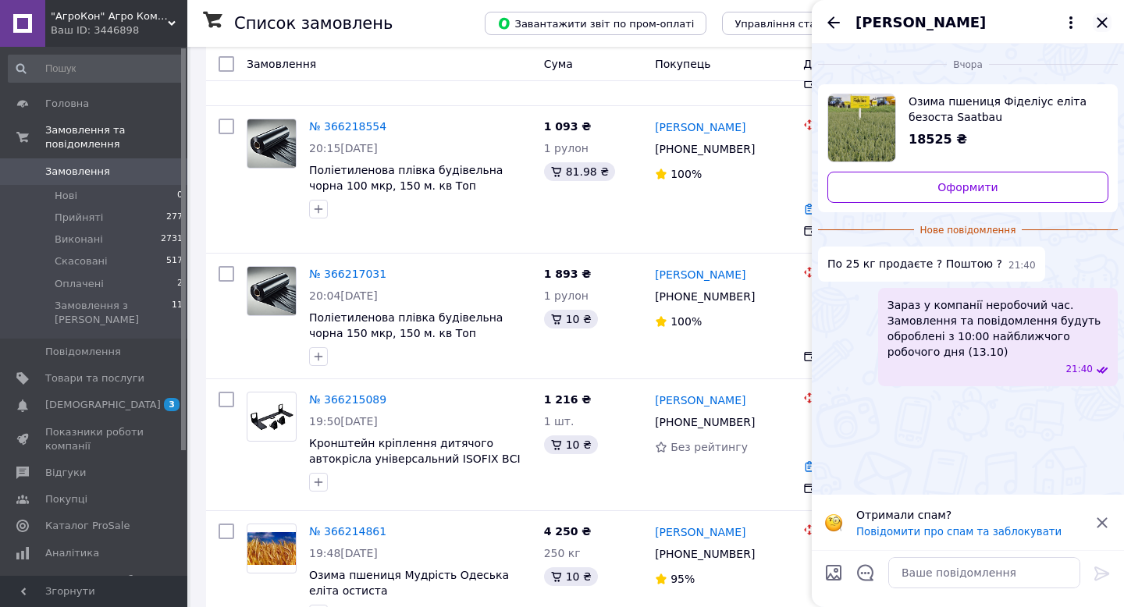 Image resolution: width=1124 pixels, height=607 pixels. What do you see at coordinates (579, 172) in the screenshot?
I see `div: 81.98 ₴` at bounding box center [579, 172].